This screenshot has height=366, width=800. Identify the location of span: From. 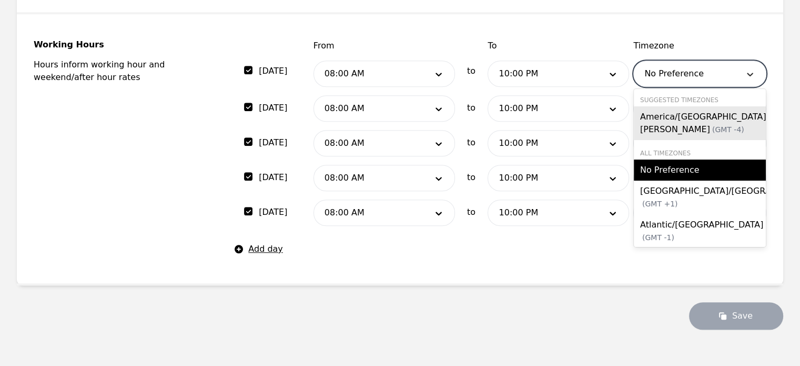
(384, 46).